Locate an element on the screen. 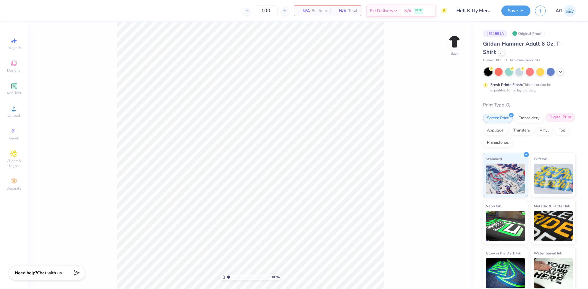 The width and height of the screenshot is (588, 289). img: Puff Ink is located at coordinates (553, 179).